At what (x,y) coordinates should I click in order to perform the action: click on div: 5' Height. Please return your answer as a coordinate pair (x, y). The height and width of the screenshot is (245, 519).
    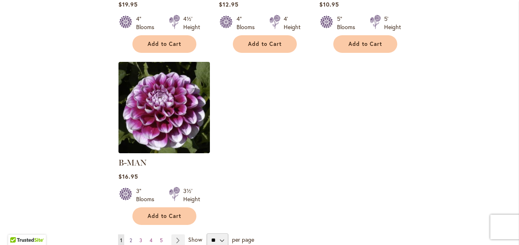
    Looking at the image, I should click on (393, 23).